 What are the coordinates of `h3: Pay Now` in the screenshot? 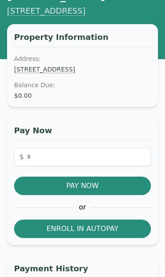 It's located at (82, 133).